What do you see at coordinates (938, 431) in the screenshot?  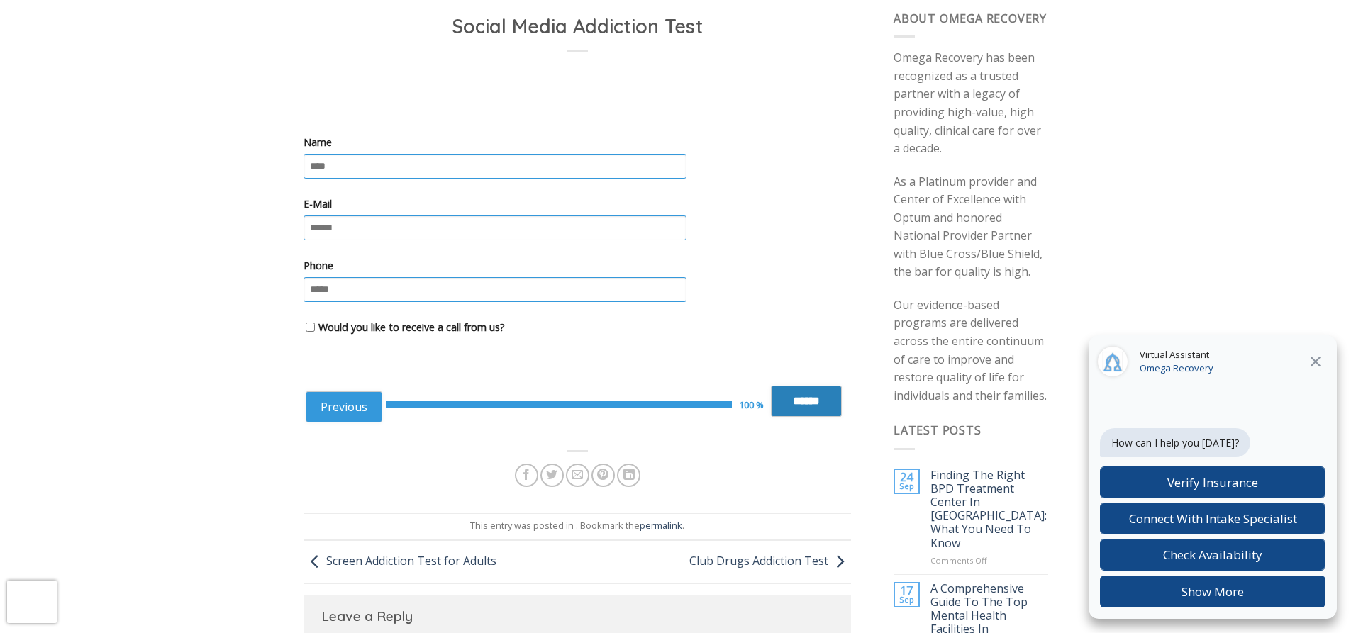 I see `span: Latest Posts` at bounding box center [938, 431].